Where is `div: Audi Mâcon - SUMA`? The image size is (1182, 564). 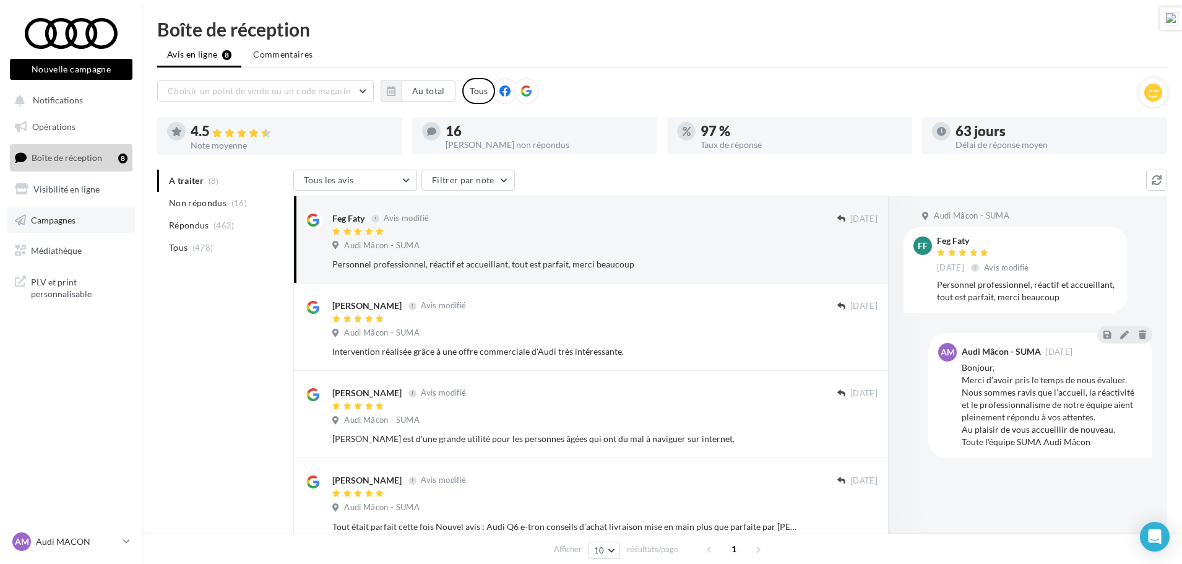 div: Audi Mâcon - SUMA is located at coordinates (1002, 352).